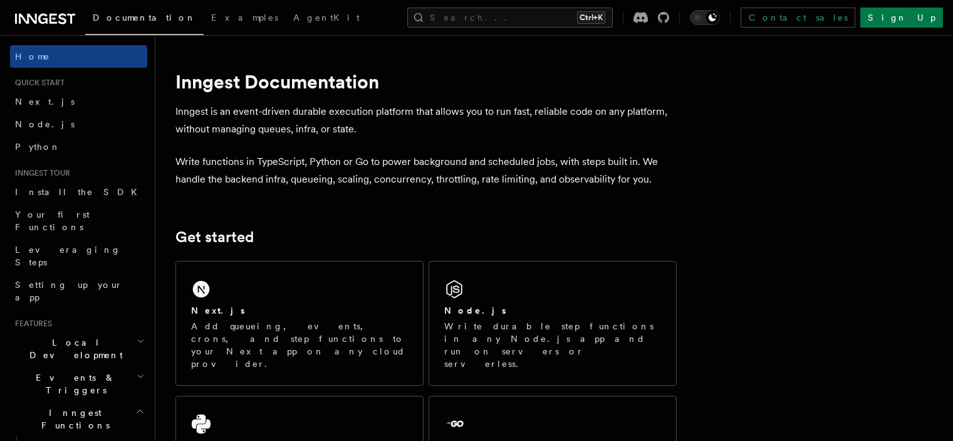 This screenshot has height=441, width=953. Describe the element at coordinates (144, 19) in the screenshot. I see `a: Documentation` at that location.